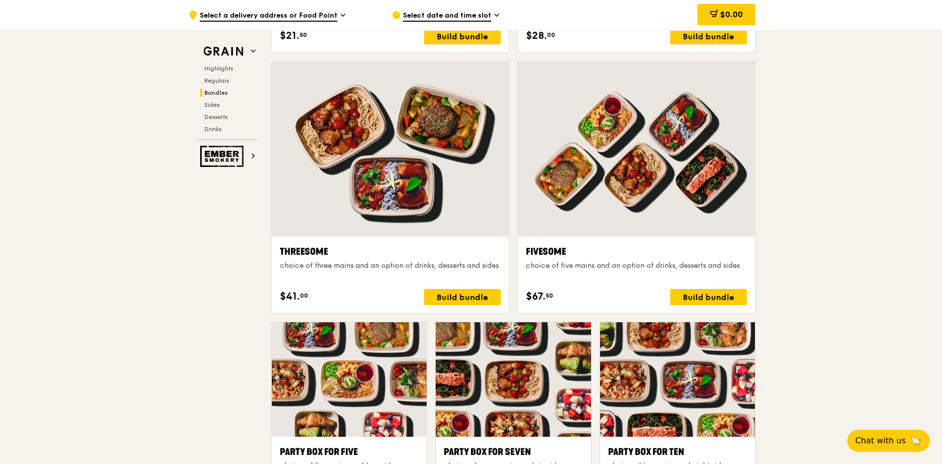 This screenshot has width=942, height=464. I want to click on span: Select a delivery address or Food Point, so click(268, 16).